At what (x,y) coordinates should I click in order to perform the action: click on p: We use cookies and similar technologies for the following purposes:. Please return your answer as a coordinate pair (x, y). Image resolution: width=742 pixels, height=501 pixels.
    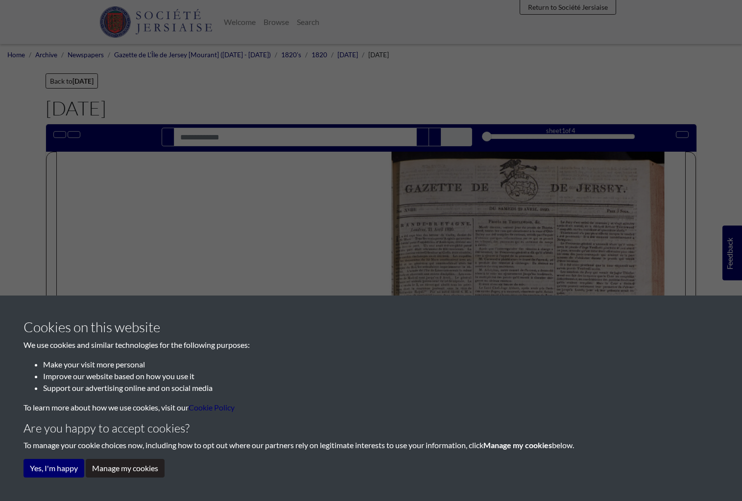
    Looking at the image, I should click on (371, 345).